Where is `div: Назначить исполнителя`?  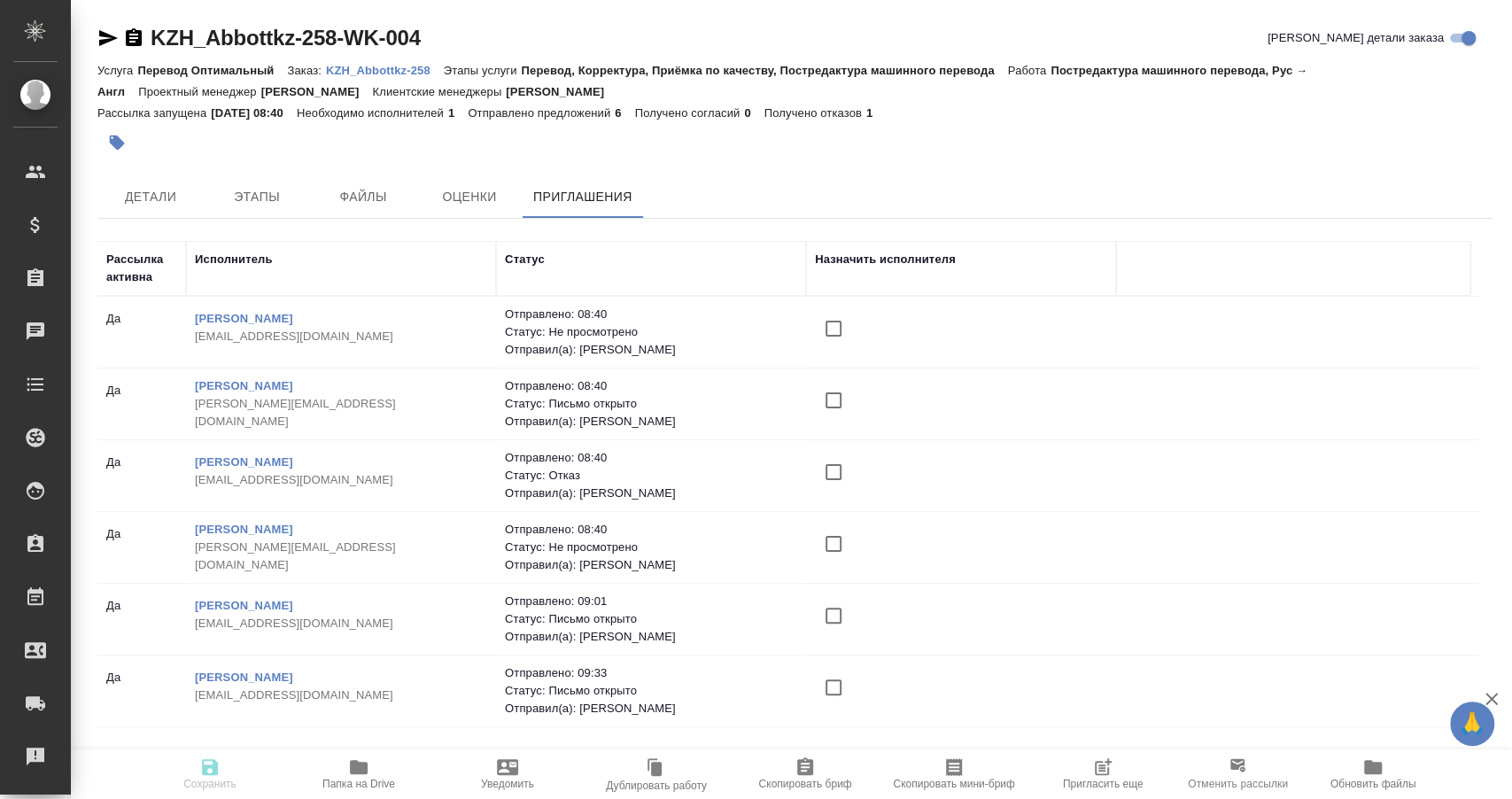 div: Назначить исполнителя is located at coordinates (885, 260).